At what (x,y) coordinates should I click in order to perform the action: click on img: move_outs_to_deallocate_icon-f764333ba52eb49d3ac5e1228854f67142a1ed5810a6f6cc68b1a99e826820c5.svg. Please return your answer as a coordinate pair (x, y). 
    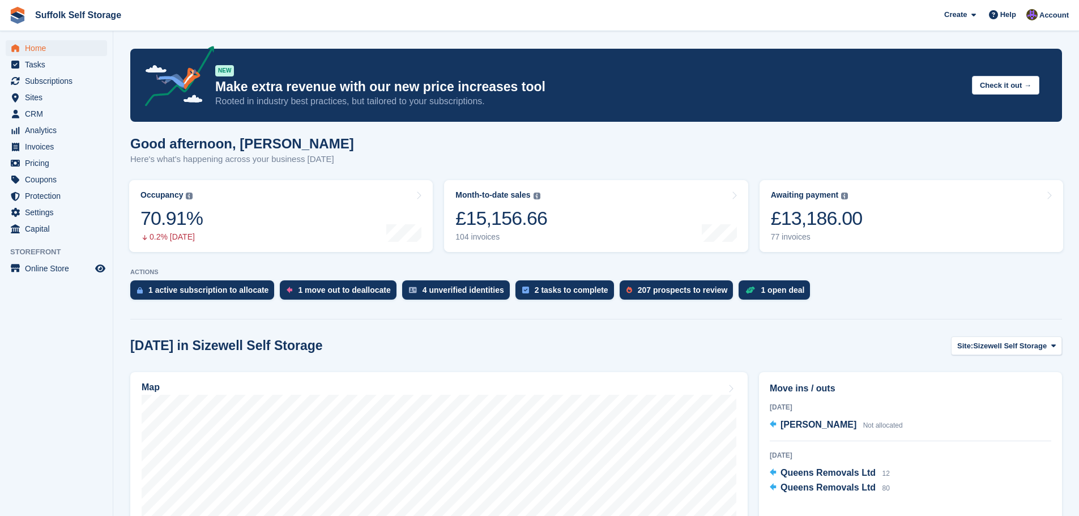
    Looking at the image, I should click on (289, 290).